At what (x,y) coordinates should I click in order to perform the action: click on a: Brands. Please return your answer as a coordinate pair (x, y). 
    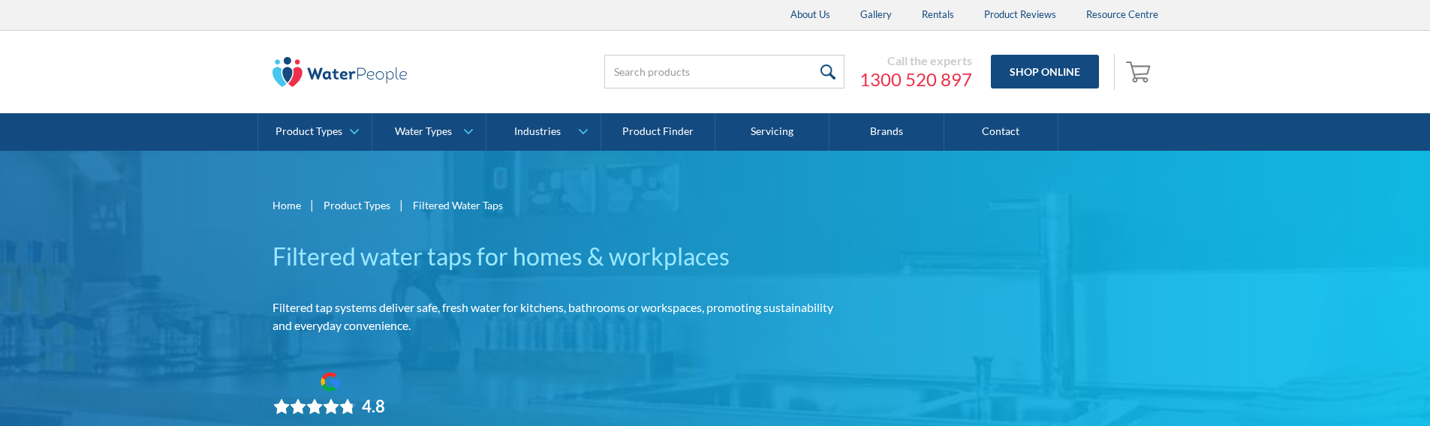
    Looking at the image, I should click on (887, 132).